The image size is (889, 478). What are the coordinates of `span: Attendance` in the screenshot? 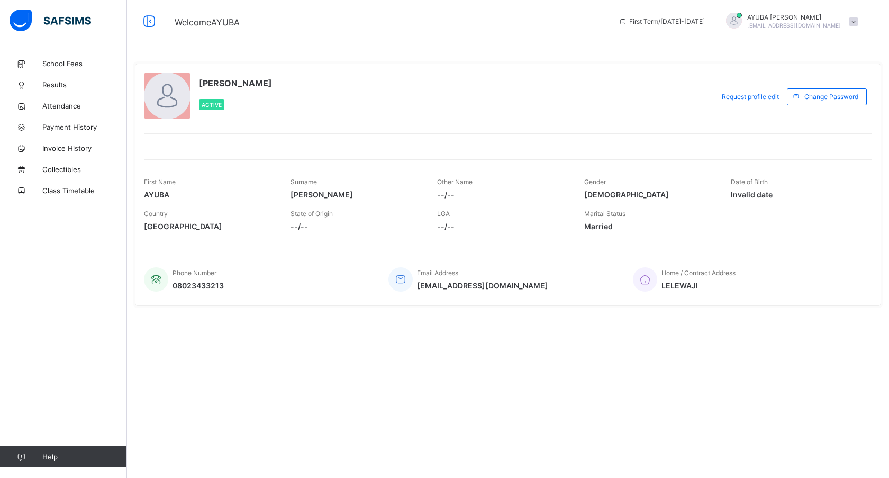 It's located at (85, 106).